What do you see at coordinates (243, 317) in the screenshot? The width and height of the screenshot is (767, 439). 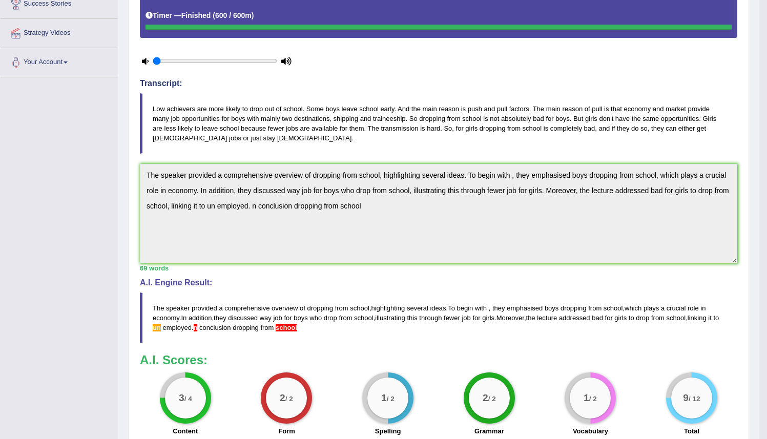 I see `span: discussed` at bounding box center [243, 317].